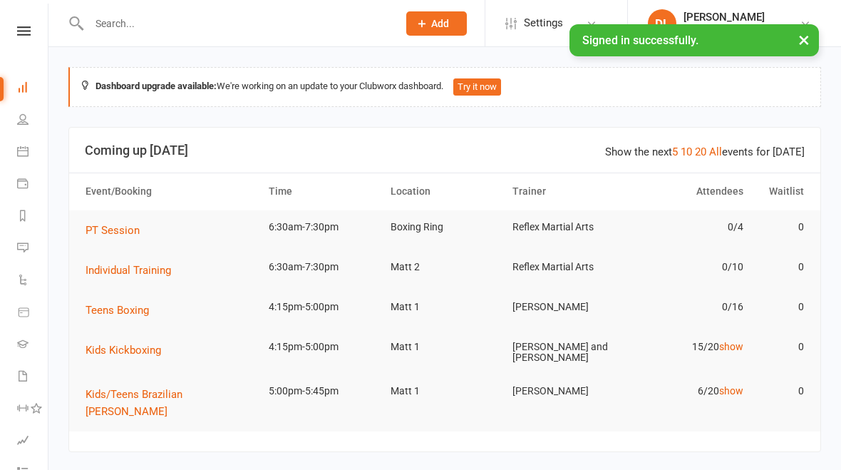  I want to click on button: Individual Training, so click(133, 270).